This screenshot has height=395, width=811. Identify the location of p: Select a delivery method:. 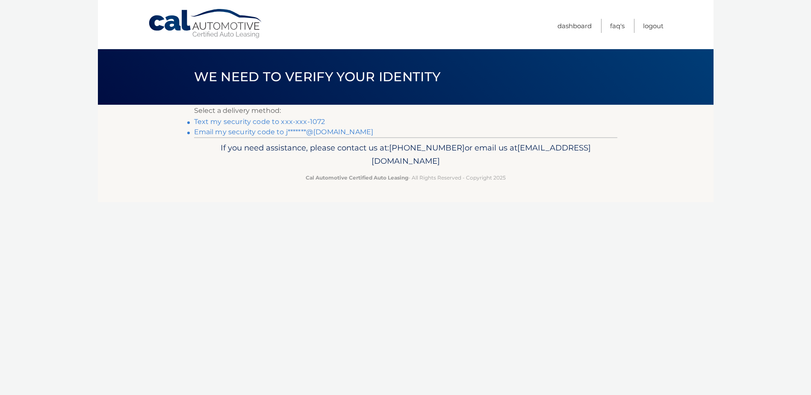
(406, 111).